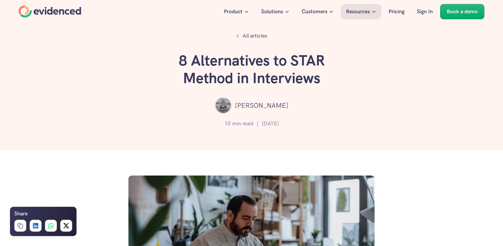  Describe the element at coordinates (243, 124) in the screenshot. I see `p: min read` at that location.